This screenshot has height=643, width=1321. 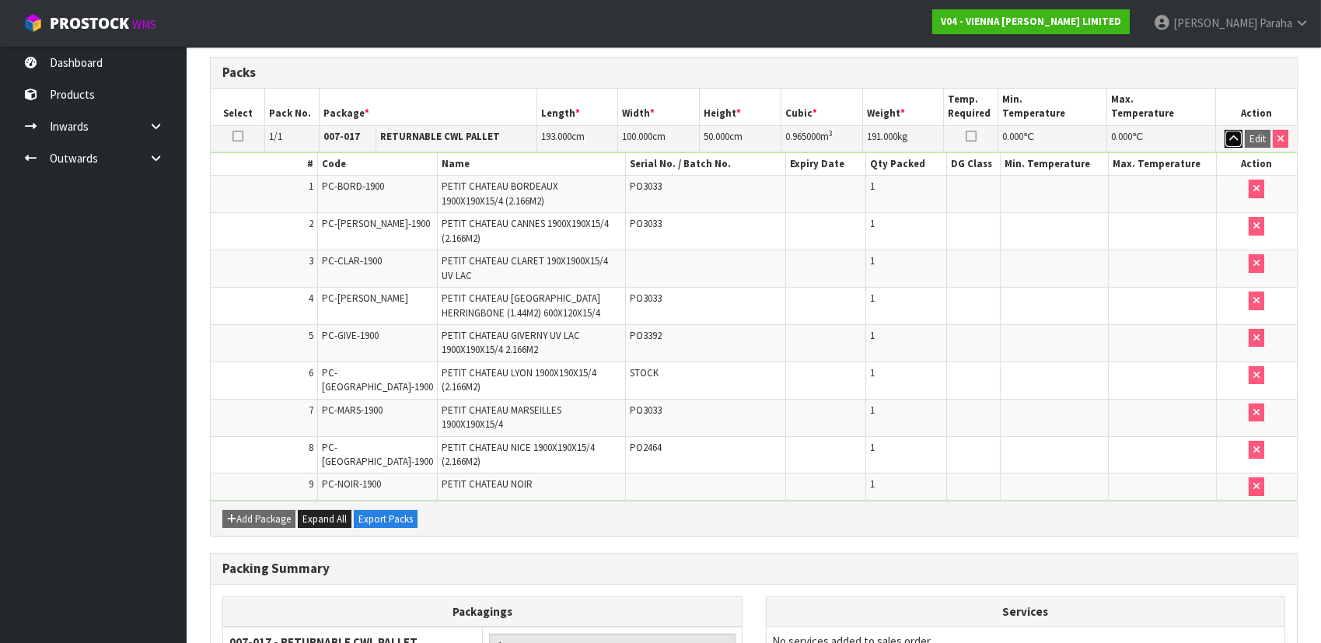 What do you see at coordinates (1257, 139) in the screenshot?
I see `button: Edit` at bounding box center [1257, 139].